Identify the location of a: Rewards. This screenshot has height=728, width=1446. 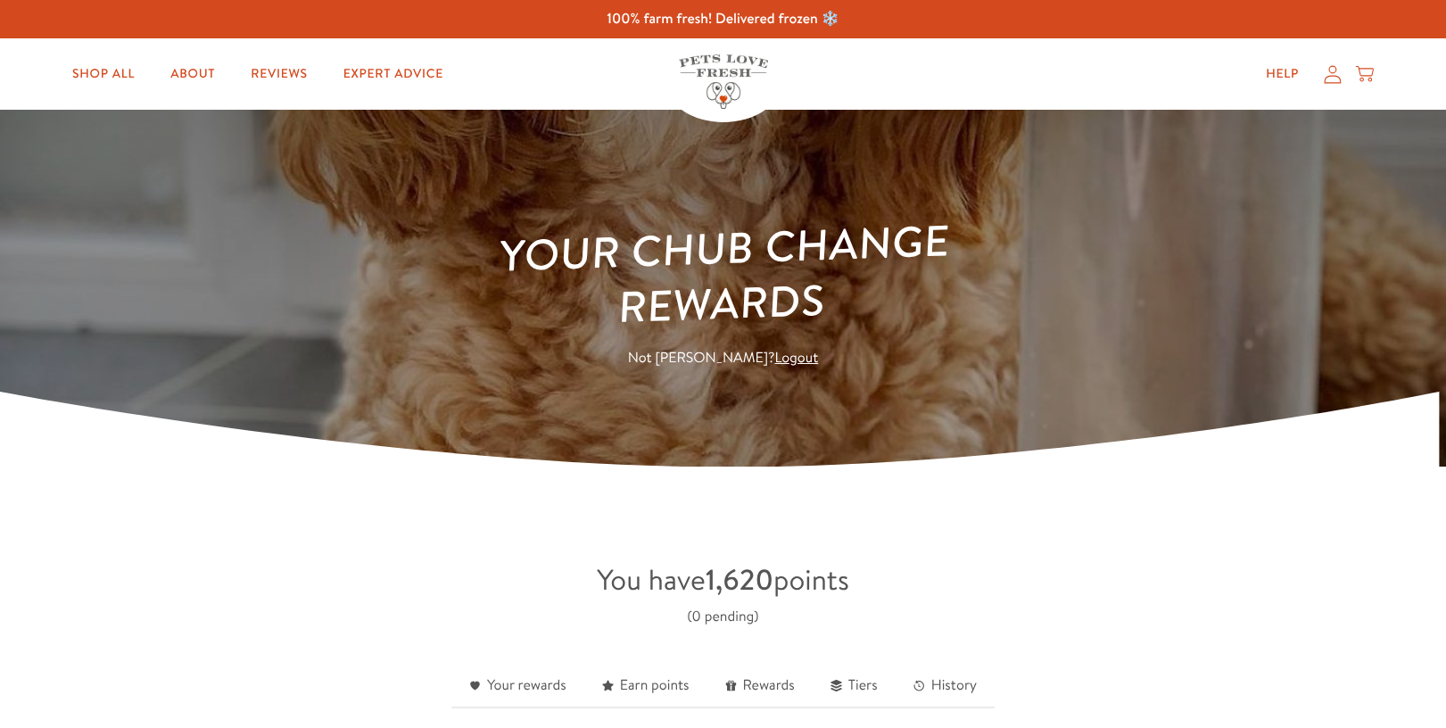
(760, 686).